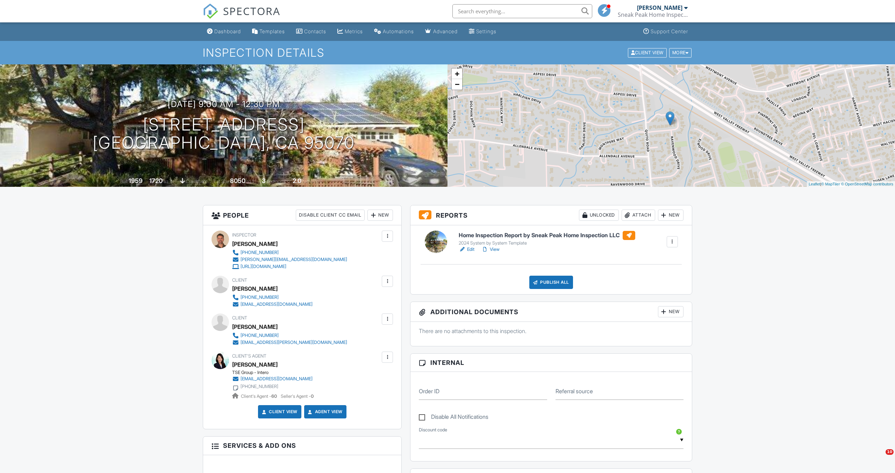  What do you see at coordinates (394, 31) in the screenshot?
I see `a: Automations (Basic)` at bounding box center [394, 31].